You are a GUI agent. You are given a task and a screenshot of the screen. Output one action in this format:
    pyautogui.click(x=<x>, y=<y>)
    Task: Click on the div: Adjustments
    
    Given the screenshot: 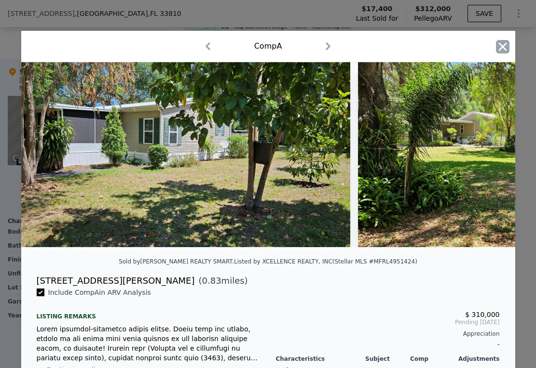 What is the action you would take?
    pyautogui.click(x=477, y=359)
    